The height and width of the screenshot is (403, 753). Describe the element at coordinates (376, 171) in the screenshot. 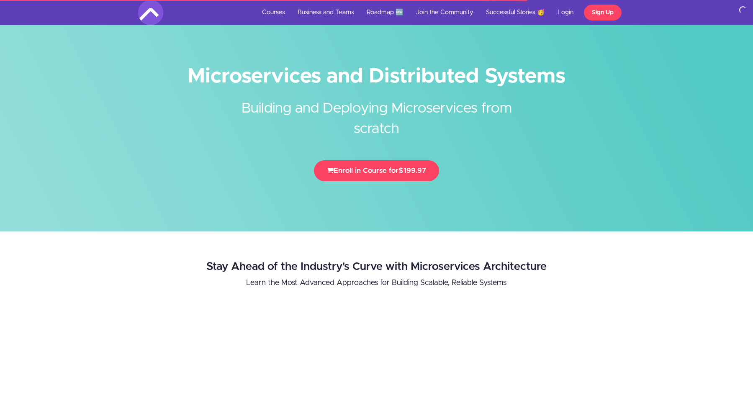

I see `button: Enroll in Course for$199.97` at that location.